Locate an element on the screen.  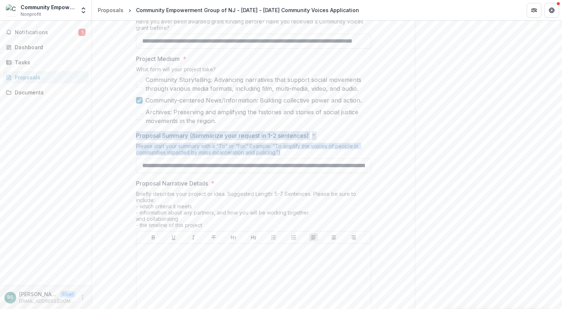
img: Community Empowerment Group of NJ is located at coordinates (12, 10).